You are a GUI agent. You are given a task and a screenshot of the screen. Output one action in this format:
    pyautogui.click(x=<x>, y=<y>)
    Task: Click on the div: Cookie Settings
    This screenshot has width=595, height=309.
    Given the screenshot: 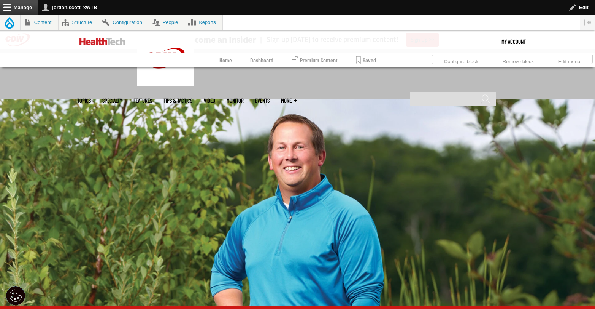 What is the action you would take?
    pyautogui.click(x=16, y=295)
    